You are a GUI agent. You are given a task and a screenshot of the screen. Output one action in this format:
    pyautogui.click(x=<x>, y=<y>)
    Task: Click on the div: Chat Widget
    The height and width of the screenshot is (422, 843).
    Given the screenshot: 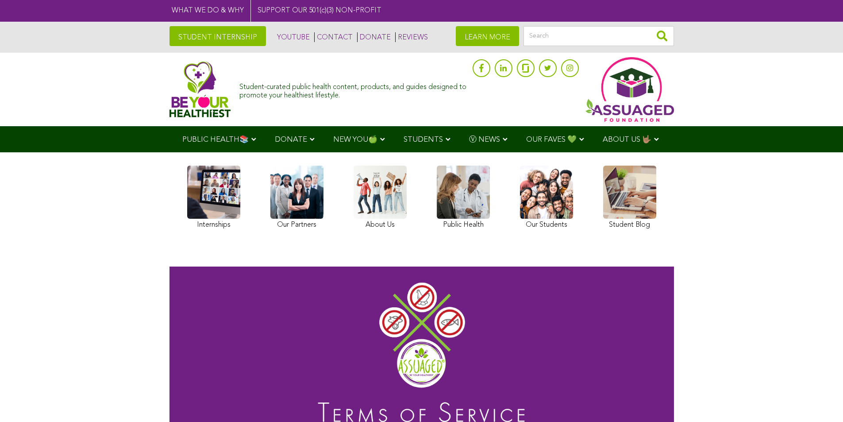 What is the action you would take?
    pyautogui.click(x=821, y=400)
    